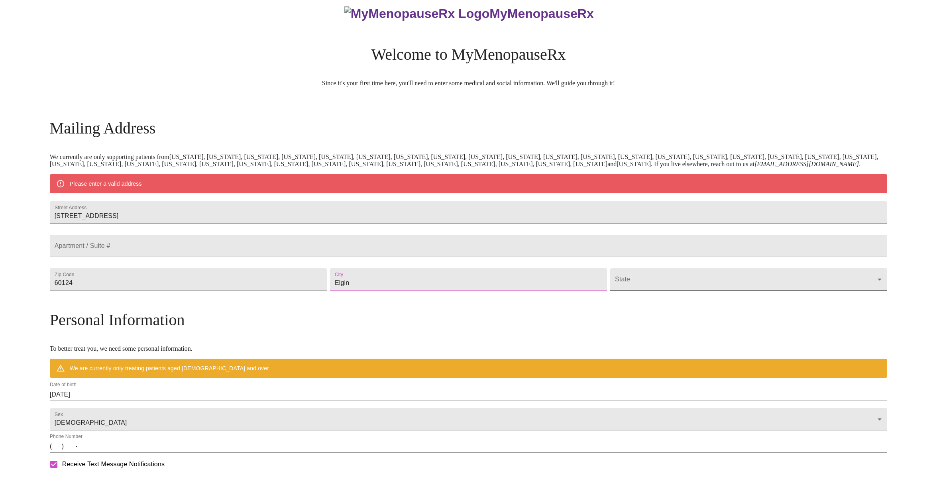 This screenshot has height=491, width=937. Describe the element at coordinates (469, 54) in the screenshot. I see `h3: Welcome to MyMenopauseRx` at that location.